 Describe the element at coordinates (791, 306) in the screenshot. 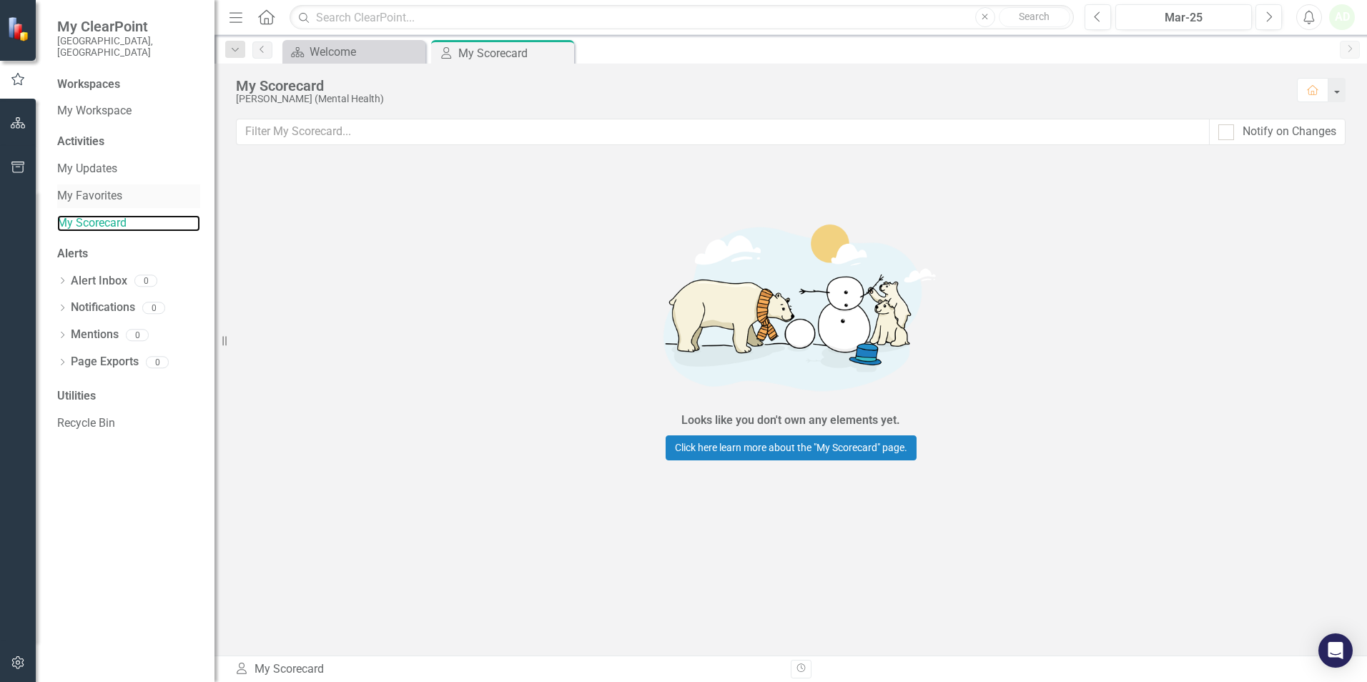

I see `img: Getting started` at that location.